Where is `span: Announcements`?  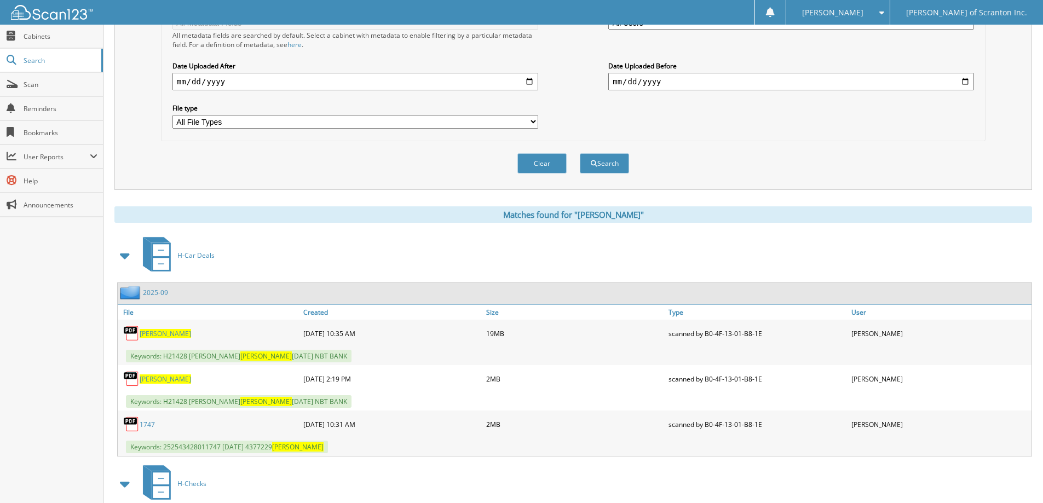
span: Announcements is located at coordinates (60, 205).